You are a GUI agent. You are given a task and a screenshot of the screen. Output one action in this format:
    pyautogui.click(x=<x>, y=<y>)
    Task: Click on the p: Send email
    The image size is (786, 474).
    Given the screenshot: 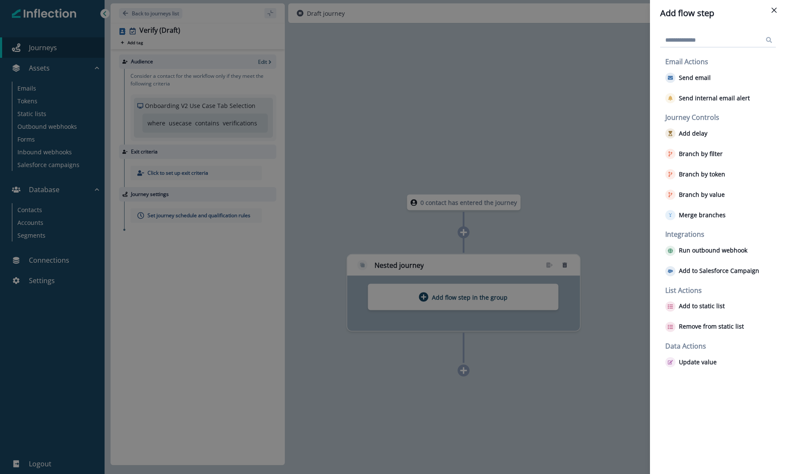 What is the action you would take?
    pyautogui.click(x=695, y=78)
    